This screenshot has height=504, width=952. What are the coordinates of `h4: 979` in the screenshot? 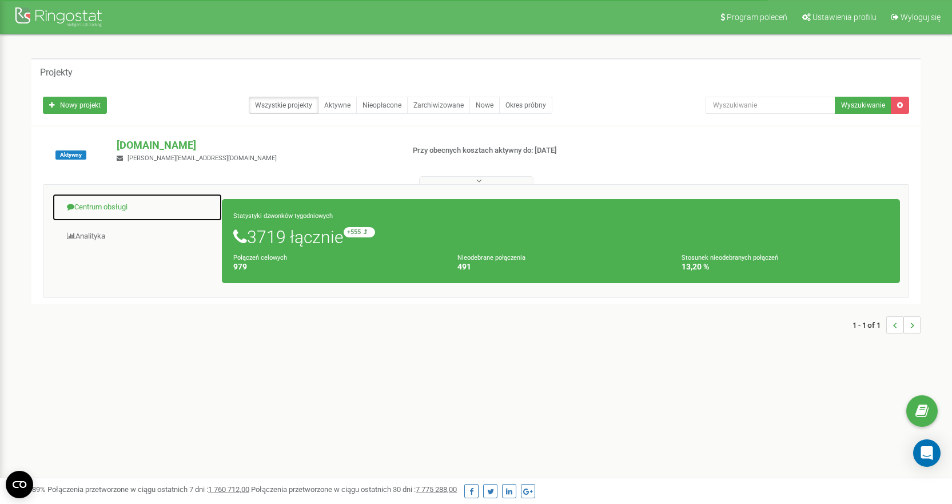 It's located at (337, 267).